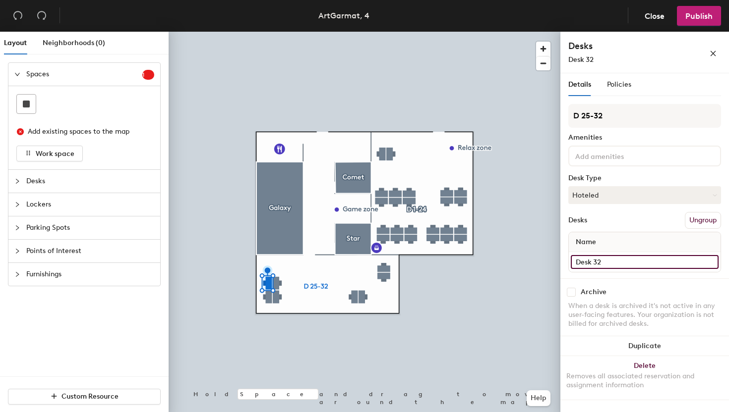 This screenshot has height=412, width=729. Describe the element at coordinates (18, 15) in the screenshot. I see `span: undo` at that location.